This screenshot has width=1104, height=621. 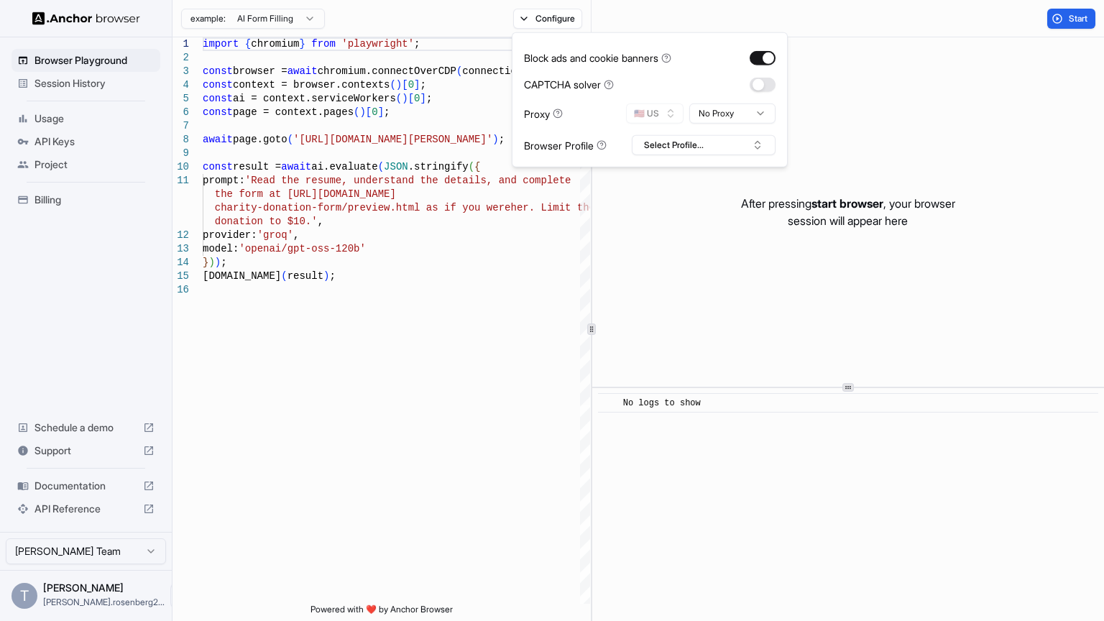 I want to click on button: Configure, so click(x=547, y=19).